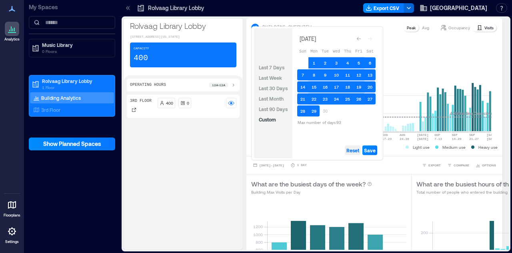  I want to click on button: 7, so click(303, 75).